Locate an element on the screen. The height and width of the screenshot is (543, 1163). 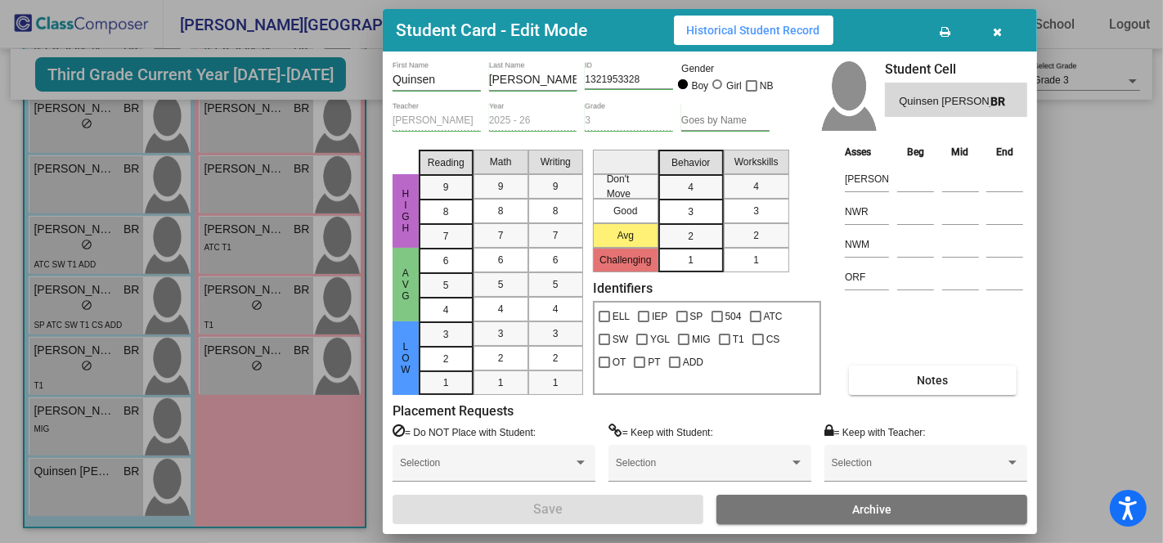
span: Save is located at coordinates (548, 509).